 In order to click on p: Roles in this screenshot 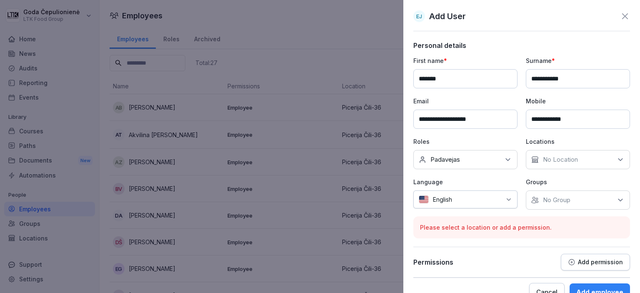, I will do `click(466, 141)`.